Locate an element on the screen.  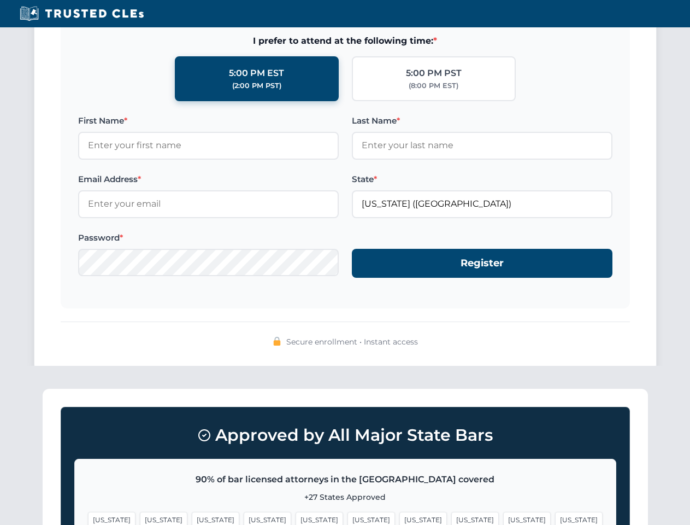
input: Enter your first name is located at coordinates (208, 145).